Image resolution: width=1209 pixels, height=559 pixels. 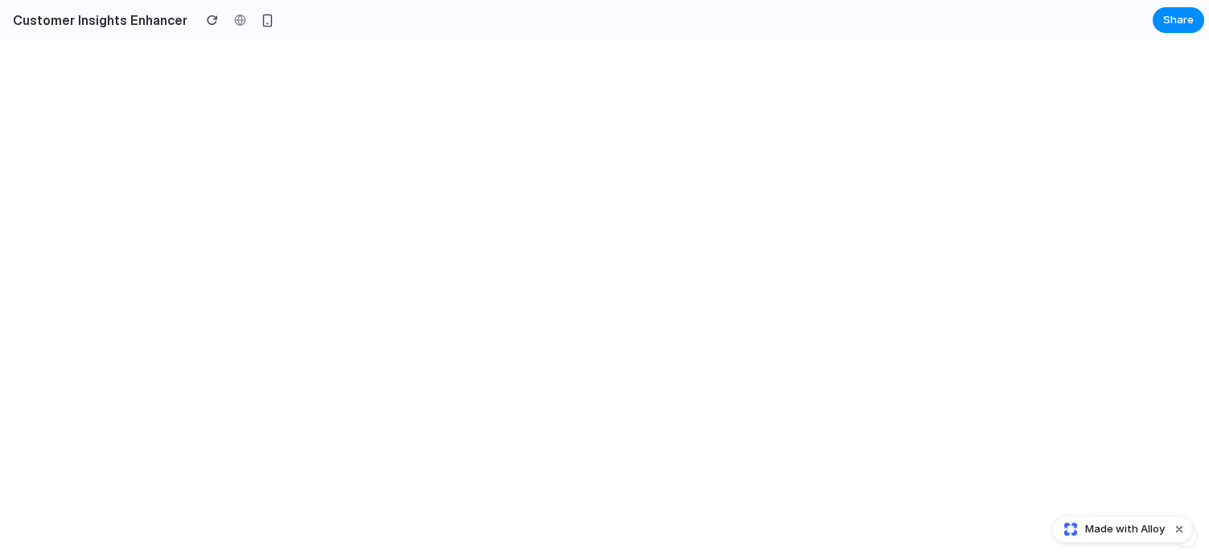 What do you see at coordinates (1179, 20) in the screenshot?
I see `button: Share` at bounding box center [1179, 20].